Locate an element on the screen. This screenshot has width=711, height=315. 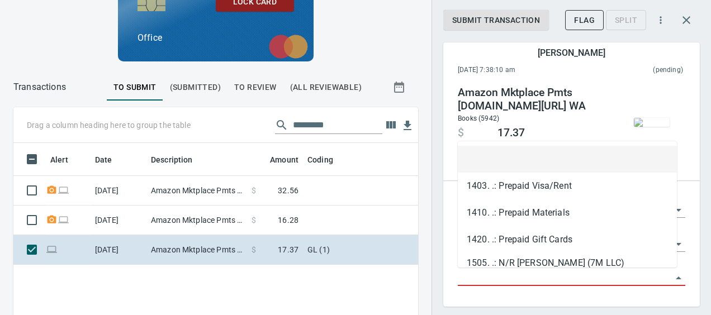
span: 16.28 is located at coordinates (288, 220).